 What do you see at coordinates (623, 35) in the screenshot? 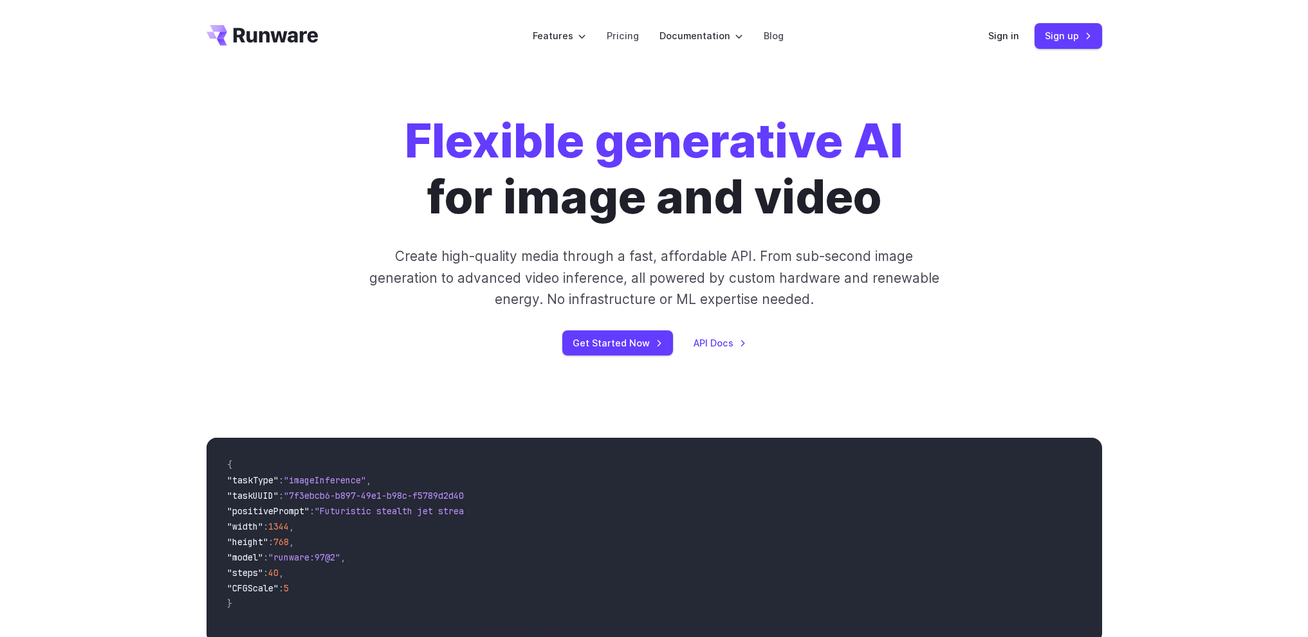
I see `a: Pricing` at bounding box center [623, 35].